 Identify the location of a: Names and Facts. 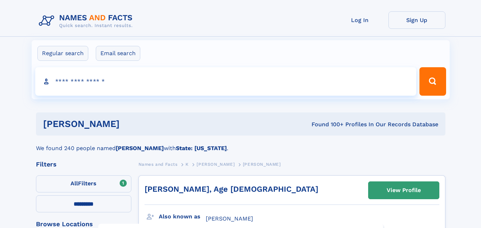
(158, 164).